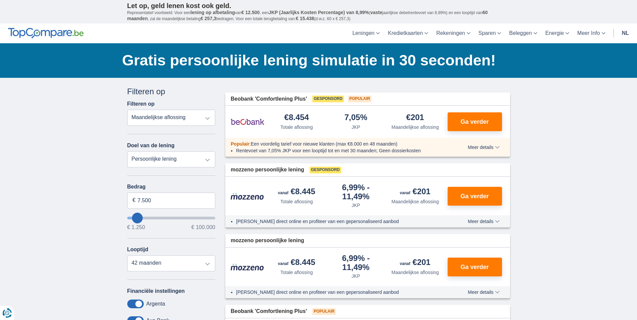 The width and height of the screenshot is (637, 320). What do you see at coordinates (136, 228) in the screenshot?
I see `span: € 1.250` at bounding box center [136, 228].